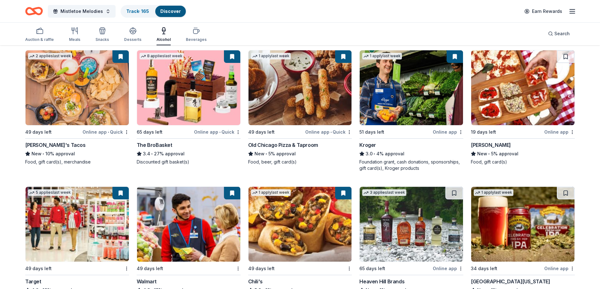 Image resolution: width=600 pixels, height=289 pixels. Describe the element at coordinates (50, 56) in the screenshot. I see `div: 2 applies last week` at that location.